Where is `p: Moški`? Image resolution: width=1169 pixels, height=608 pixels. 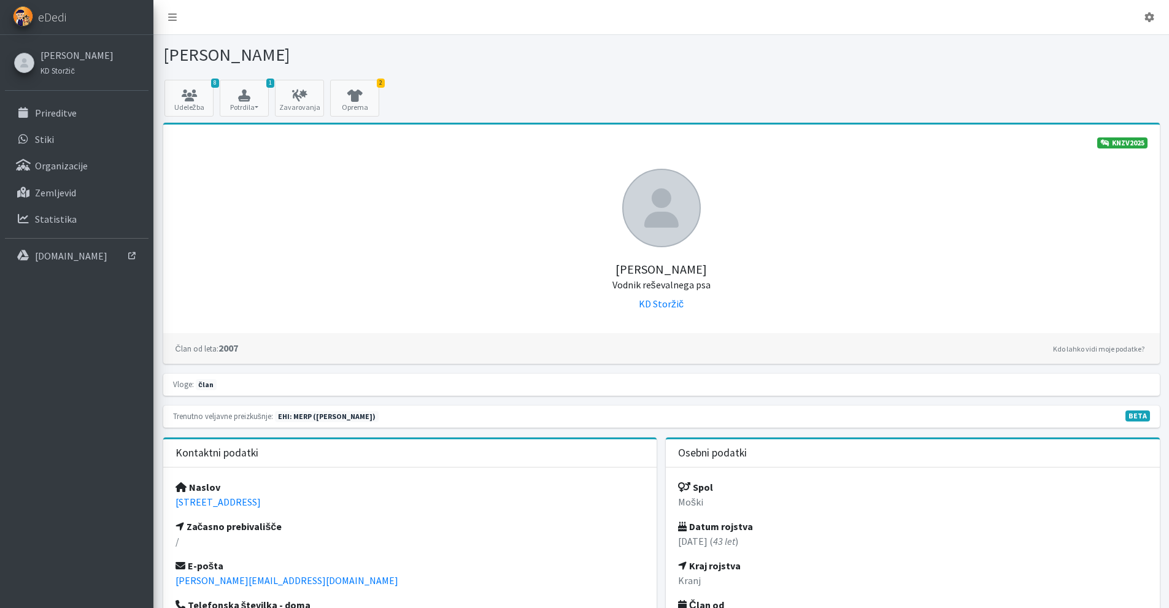 p: Moški is located at coordinates (913, 502).